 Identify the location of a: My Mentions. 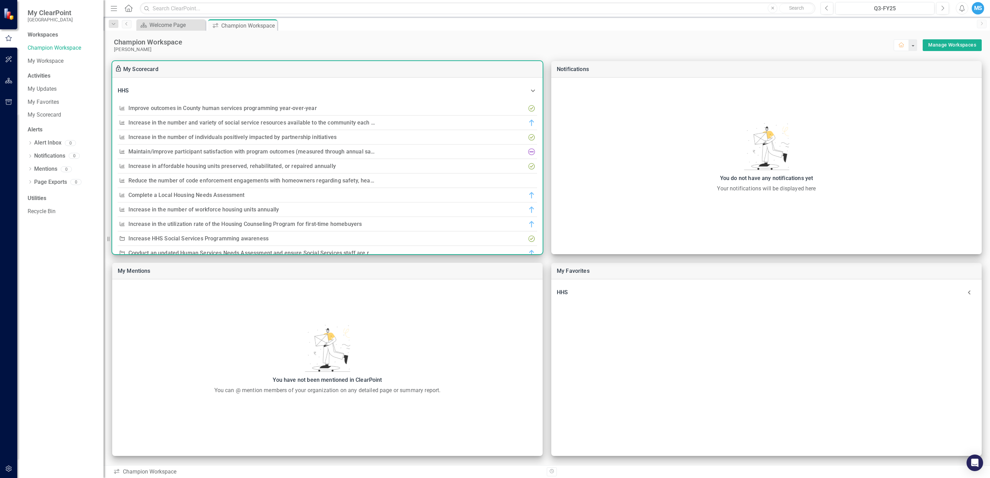
(134, 271).